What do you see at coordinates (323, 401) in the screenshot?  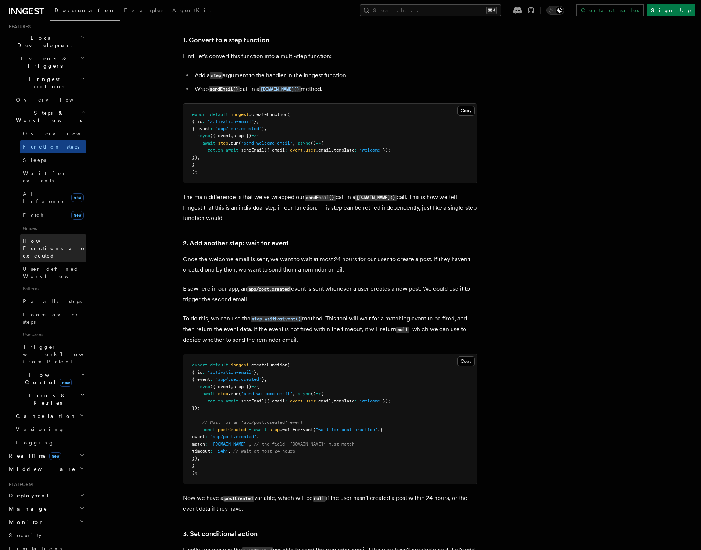 I see `span: .email` at bounding box center [323, 401].